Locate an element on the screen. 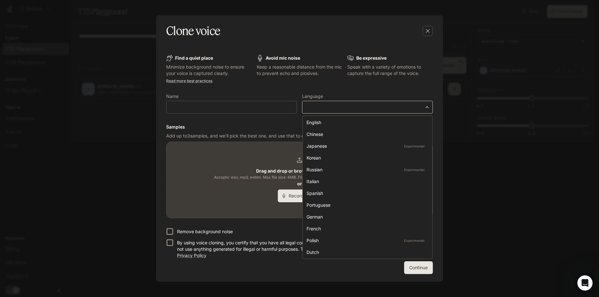 The height and width of the screenshot is (297, 599). div: German is located at coordinates (366, 217).